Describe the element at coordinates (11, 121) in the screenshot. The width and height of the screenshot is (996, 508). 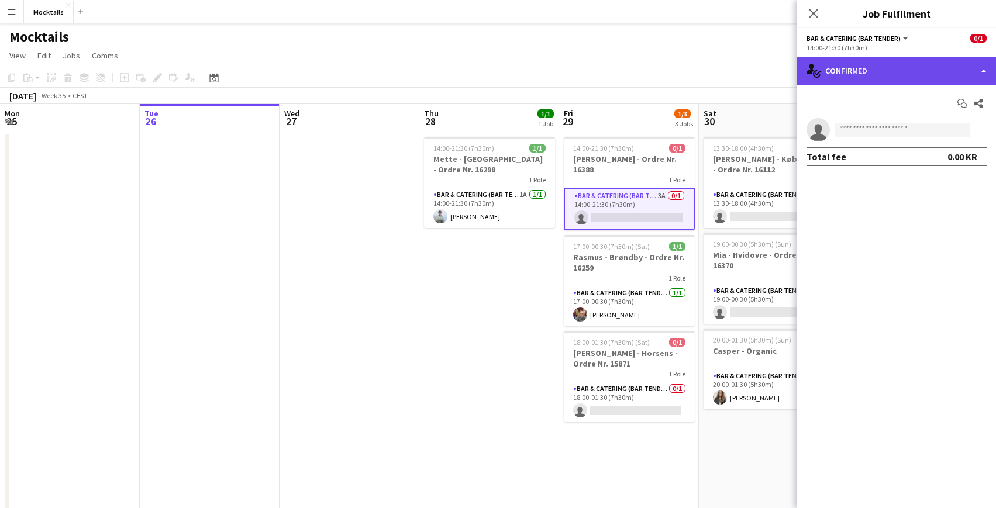
I see `span: 25` at that location.